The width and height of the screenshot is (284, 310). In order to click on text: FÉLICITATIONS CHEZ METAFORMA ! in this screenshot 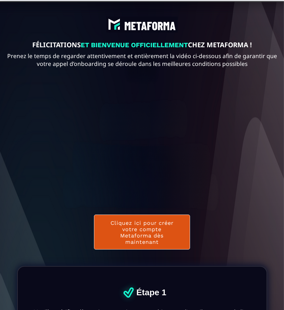, I will do `click(142, 45)`.